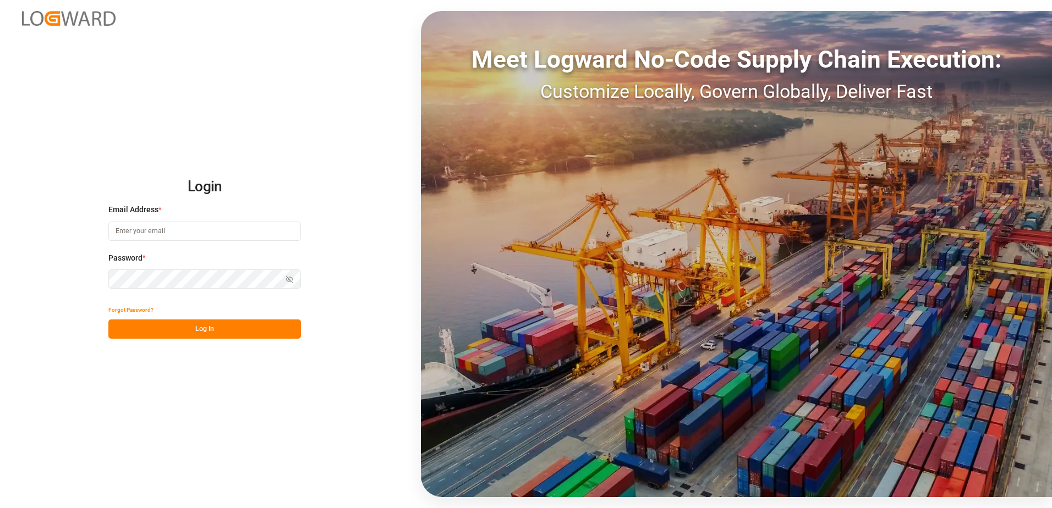 This screenshot has width=1052, height=508. I want to click on span: Email Address, so click(133, 210).